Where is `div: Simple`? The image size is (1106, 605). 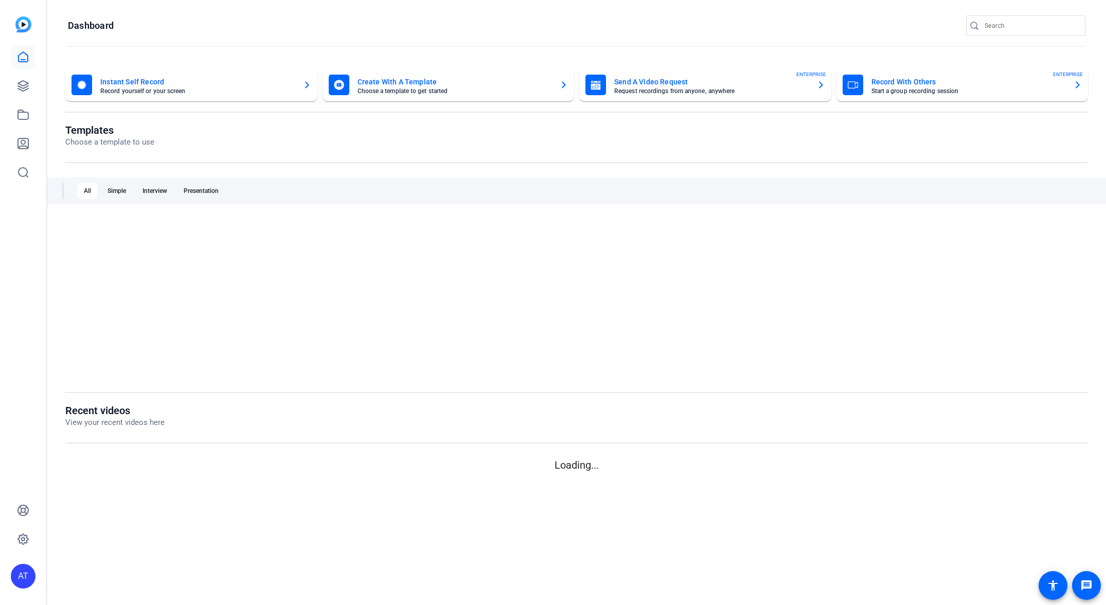 div: Simple is located at coordinates (117, 191).